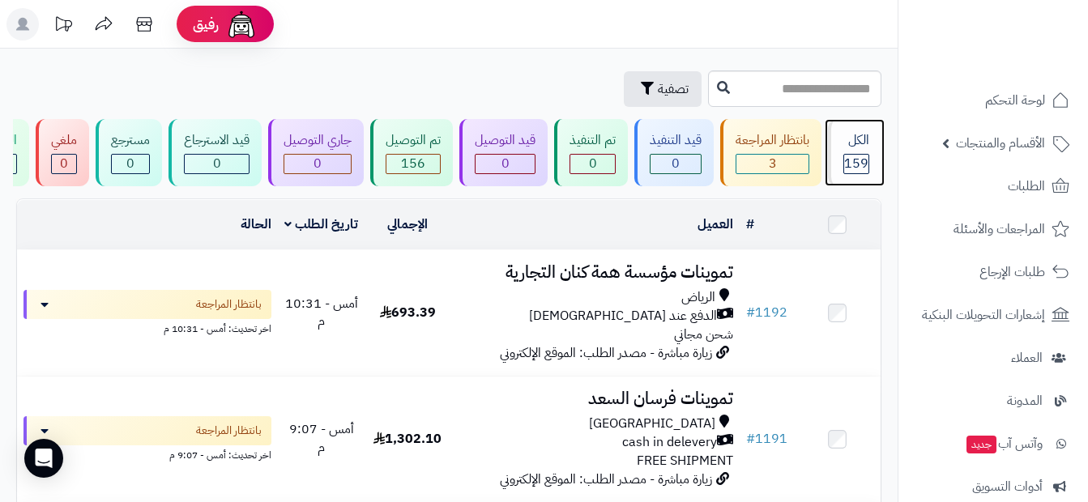 The height and width of the screenshot is (502, 1088). I want to click on span: الأقسام والمنتجات, so click(1000, 143).